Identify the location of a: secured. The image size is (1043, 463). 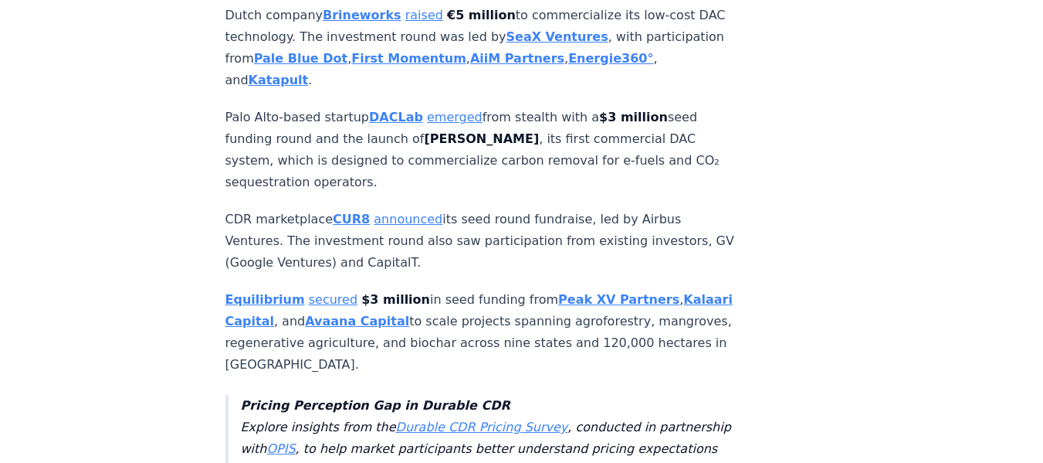
(333, 299).